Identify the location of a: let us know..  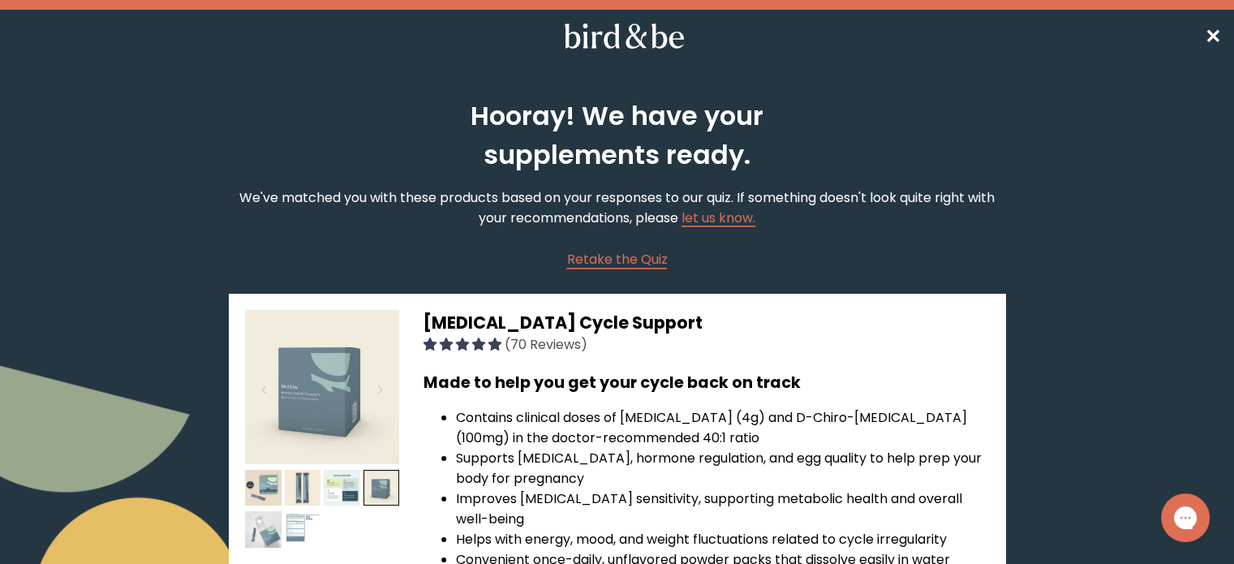
(718, 217).